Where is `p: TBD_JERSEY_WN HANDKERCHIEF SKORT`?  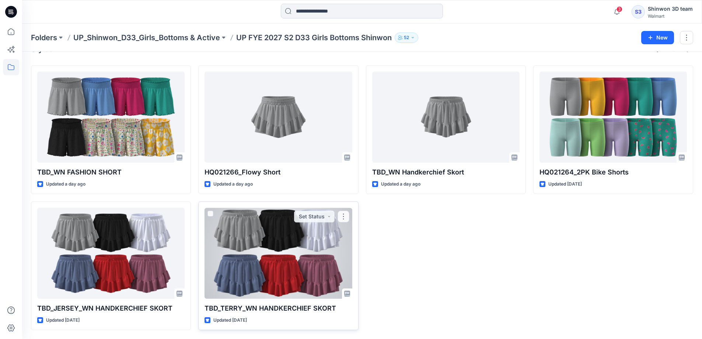 p: TBD_JERSEY_WN HANDKERCHIEF SKORT is located at coordinates (111, 308).